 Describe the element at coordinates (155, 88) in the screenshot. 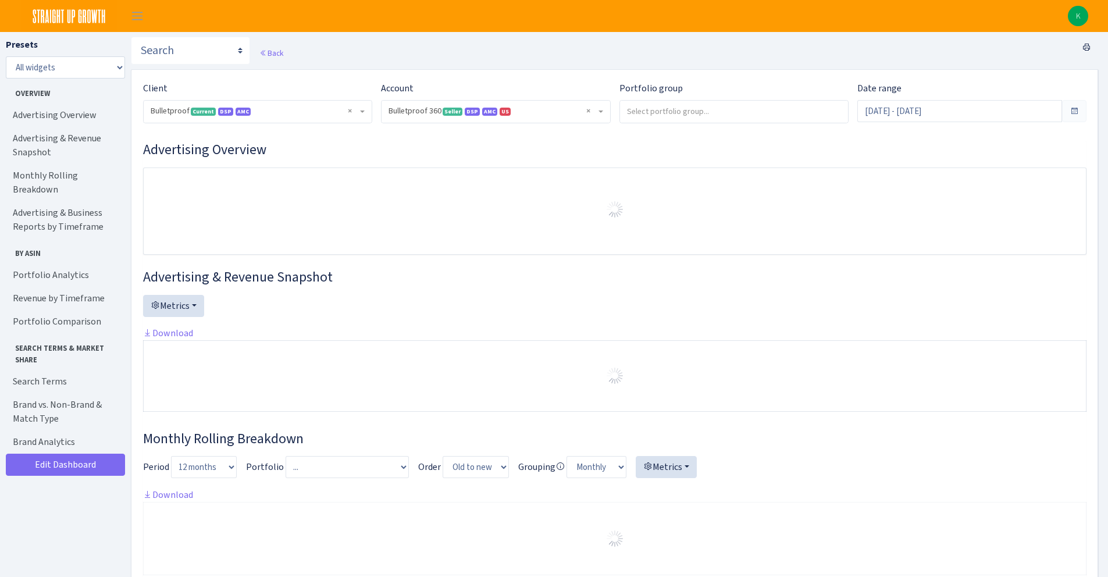

I see `label: Client` at that location.